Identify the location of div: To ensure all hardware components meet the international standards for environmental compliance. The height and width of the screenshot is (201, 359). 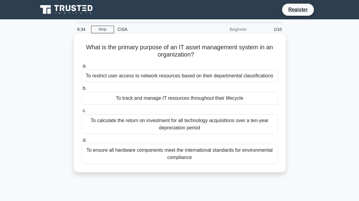
(180, 154).